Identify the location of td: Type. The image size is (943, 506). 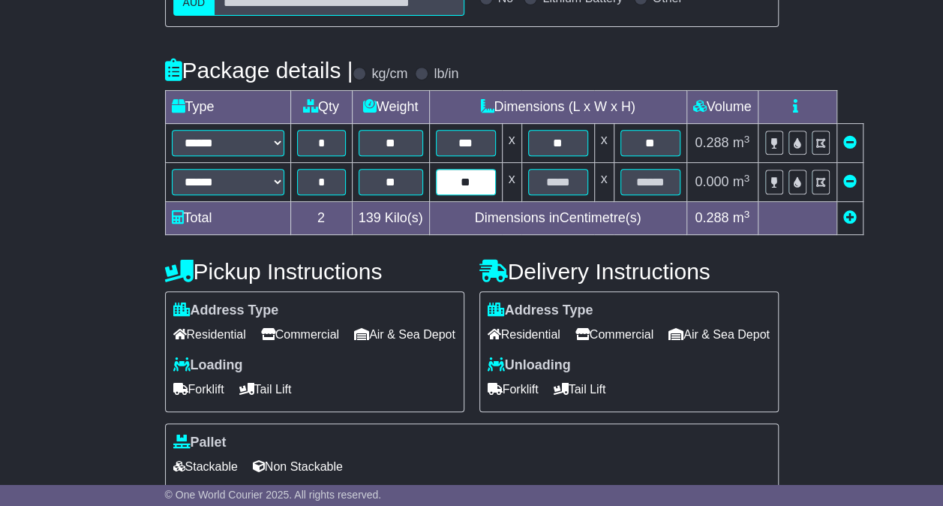
(227, 107).